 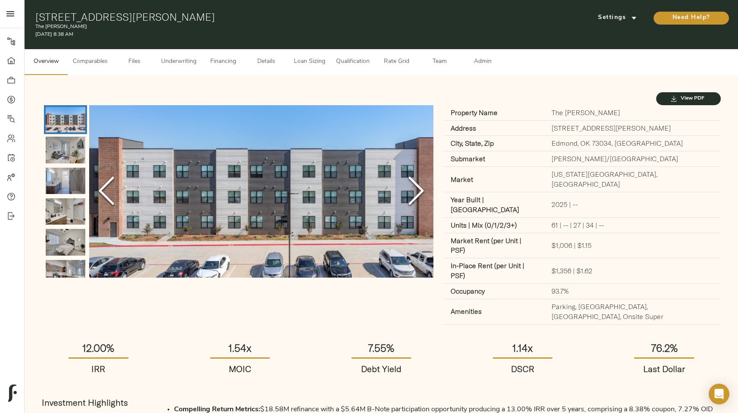 I want to click on button: Next Slide, so click(x=416, y=191).